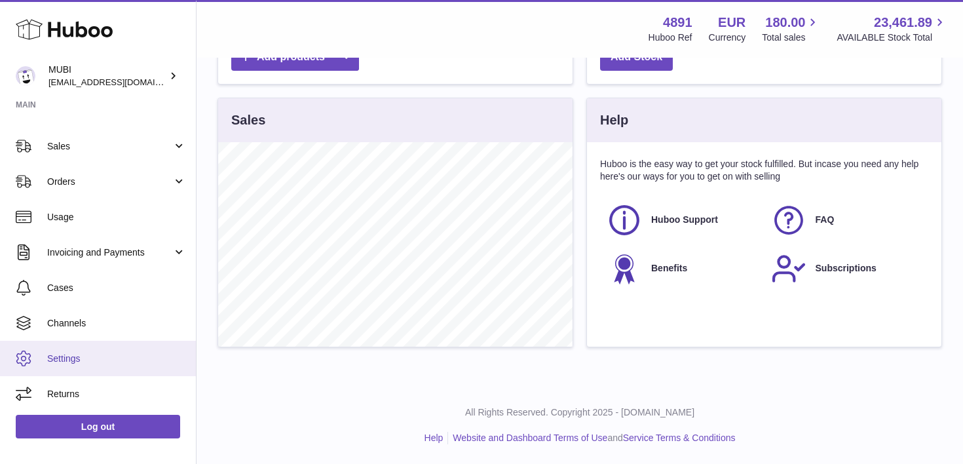 This screenshot has height=464, width=963. I want to click on span: Channels, so click(117, 323).